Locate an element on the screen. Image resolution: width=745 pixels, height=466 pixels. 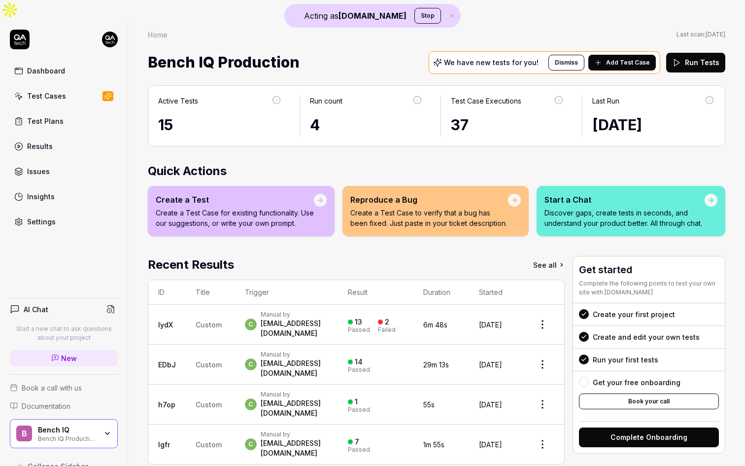
div: Bench IQ is located at coordinates (68, 430).